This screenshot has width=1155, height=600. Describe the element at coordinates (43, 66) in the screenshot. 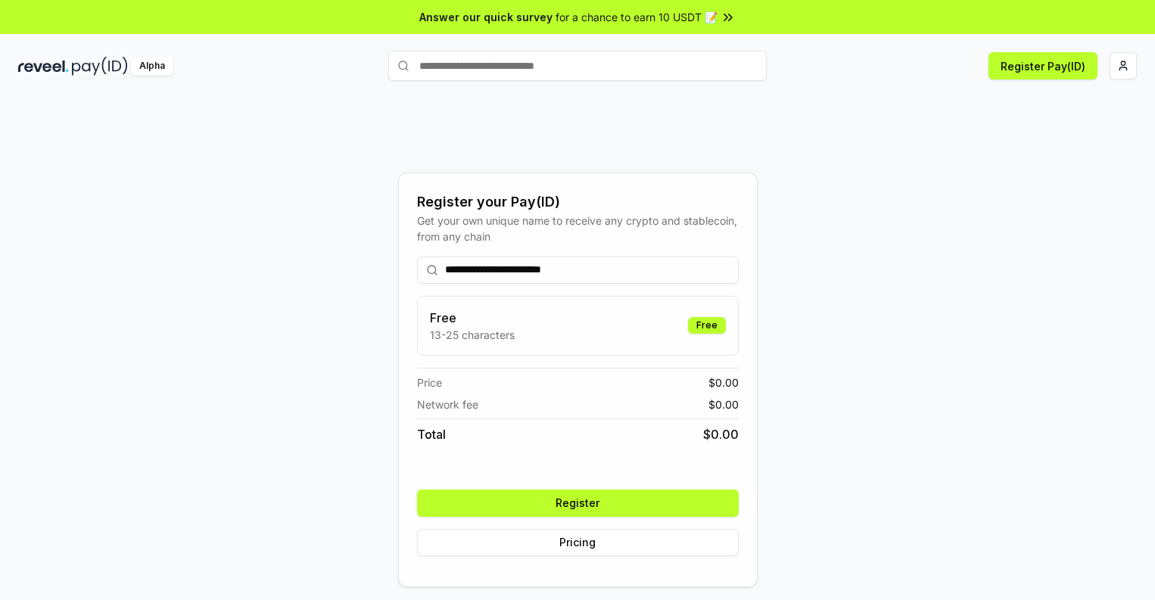

I see `img: reveel_dark` at that location.